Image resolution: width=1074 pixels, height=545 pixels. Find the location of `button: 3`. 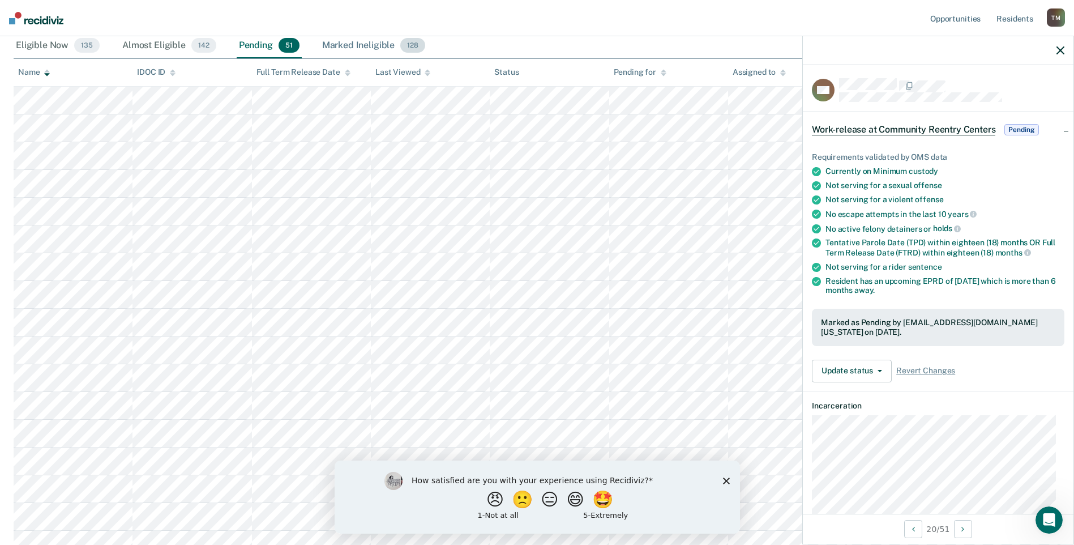

button: 3 is located at coordinates (216, 39).